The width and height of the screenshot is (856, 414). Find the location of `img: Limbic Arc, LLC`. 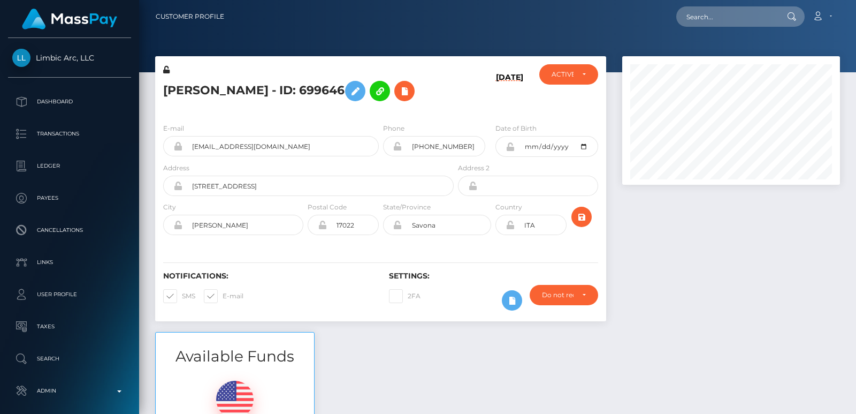

img: Limbic Arc, LLC is located at coordinates (21, 58).